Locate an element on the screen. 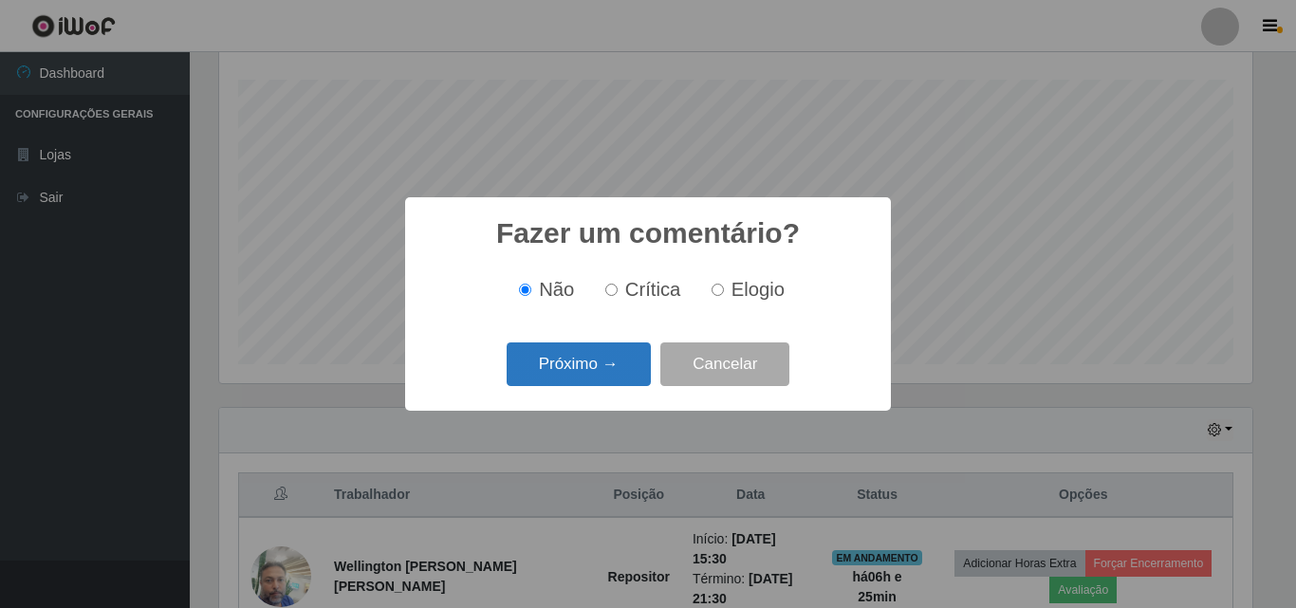  h2: Fazer um comentário? is located at coordinates (648, 233).